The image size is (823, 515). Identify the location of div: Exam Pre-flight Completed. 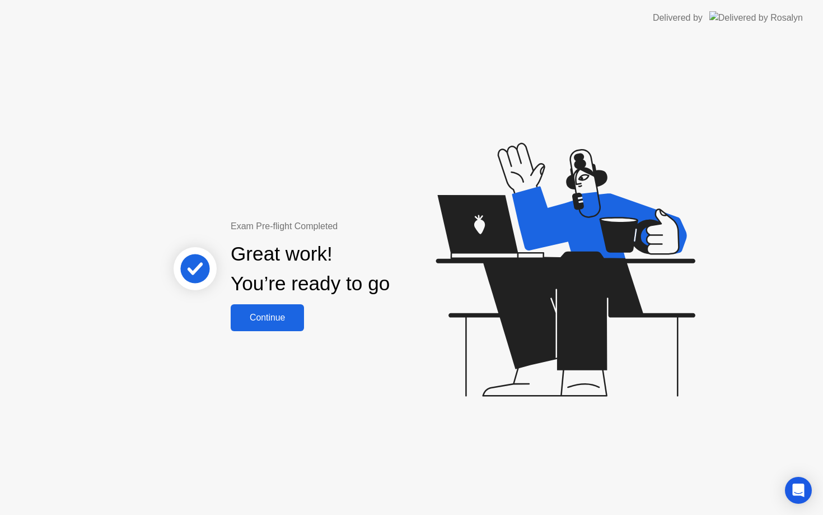
(346, 226).